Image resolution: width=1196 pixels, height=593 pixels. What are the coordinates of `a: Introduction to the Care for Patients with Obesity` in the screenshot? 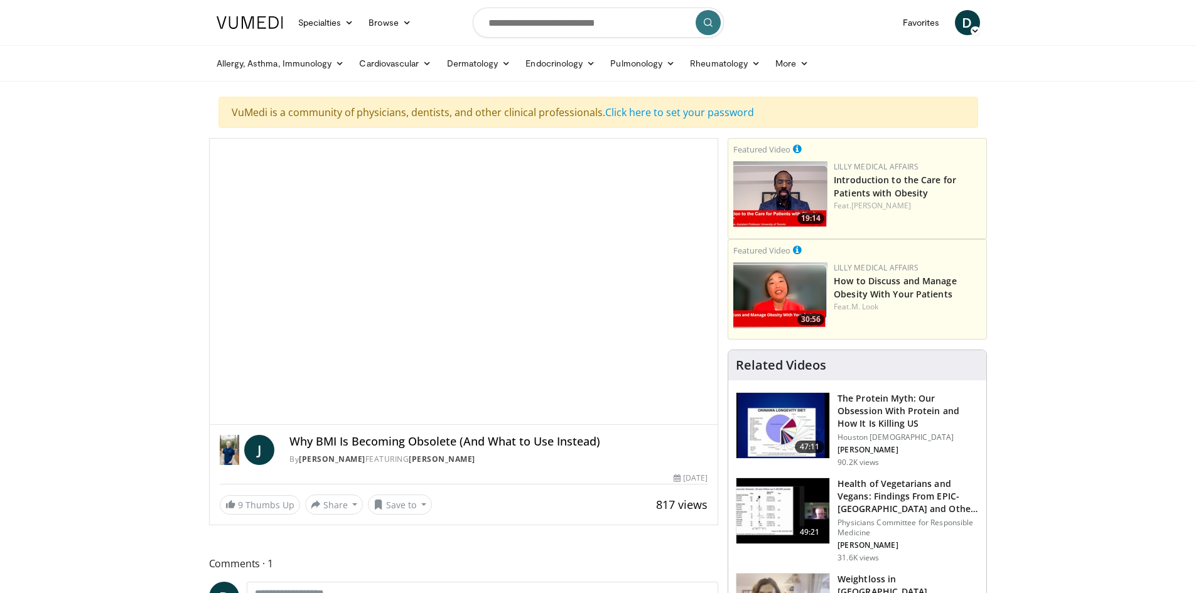 It's located at (895, 186).